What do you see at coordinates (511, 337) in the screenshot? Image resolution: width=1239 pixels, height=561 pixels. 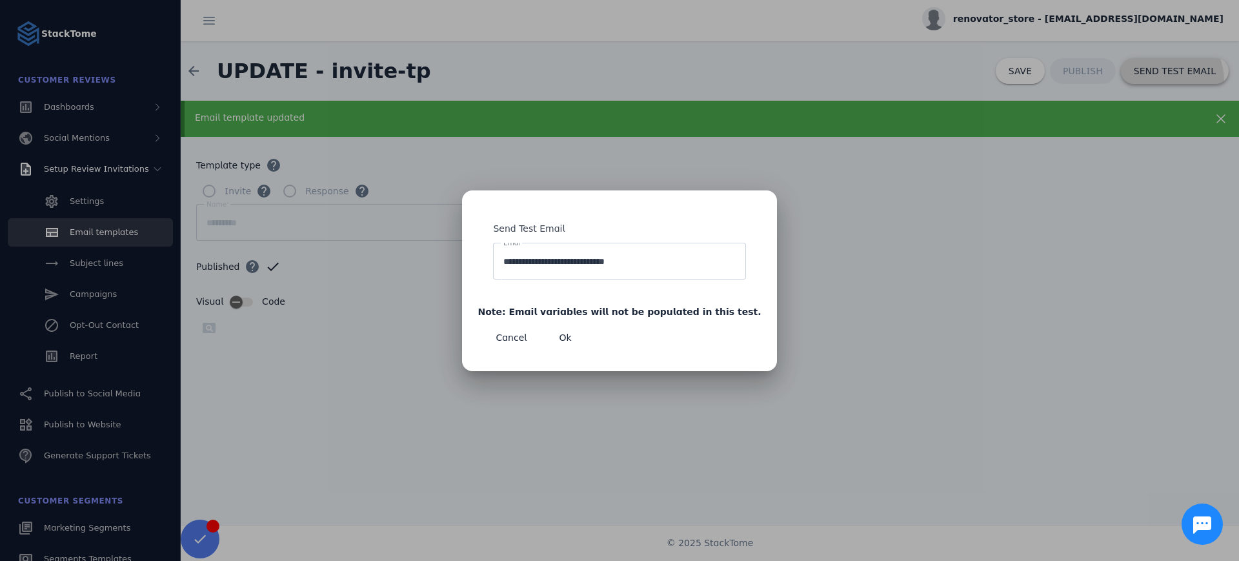 I see `button: Cancel` at bounding box center [511, 337].